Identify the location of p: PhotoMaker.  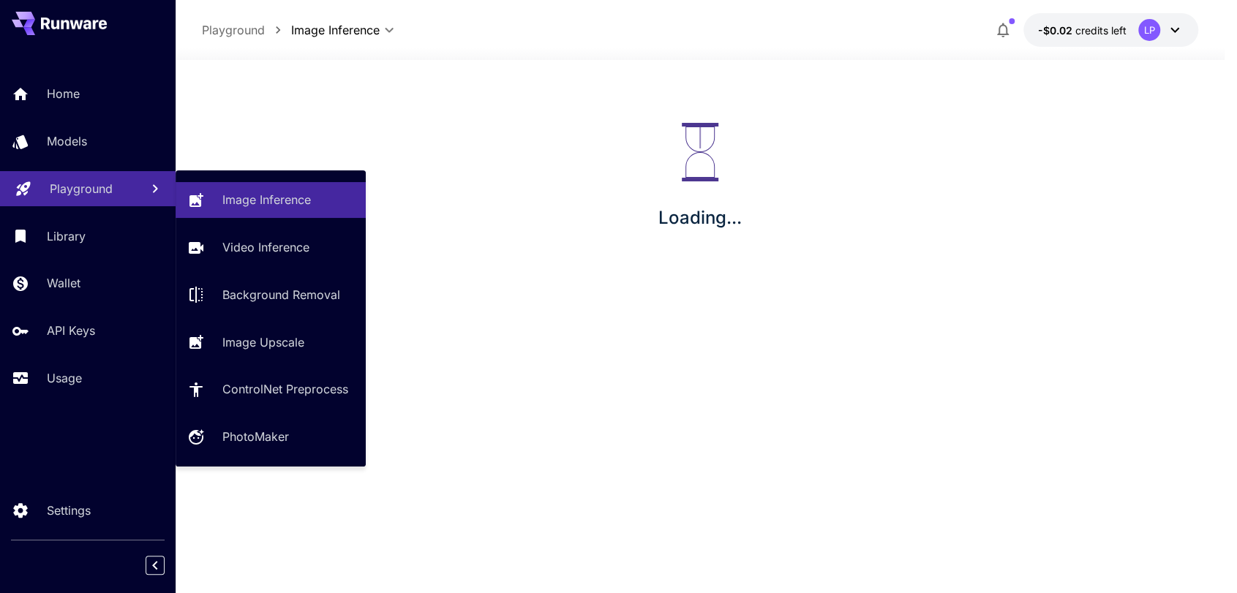
(255, 437).